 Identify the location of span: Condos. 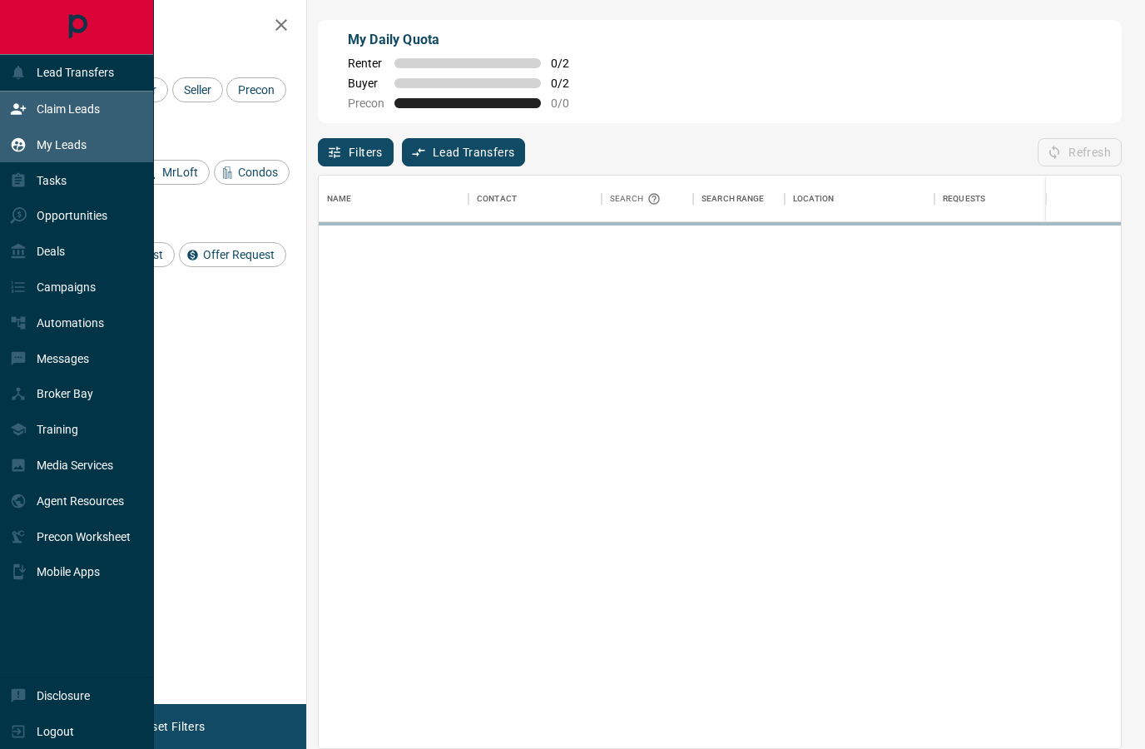
(258, 172).